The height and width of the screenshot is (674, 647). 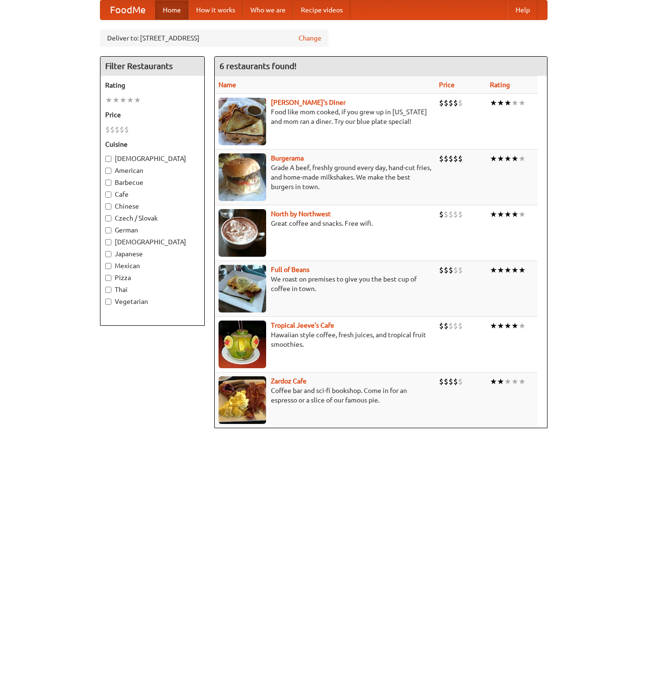 I want to click on input: Cafe, so click(x=108, y=194).